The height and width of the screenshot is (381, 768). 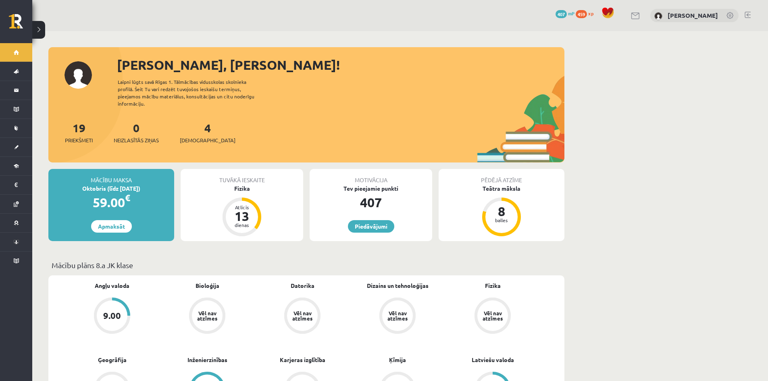 I want to click on div: 407, so click(x=371, y=202).